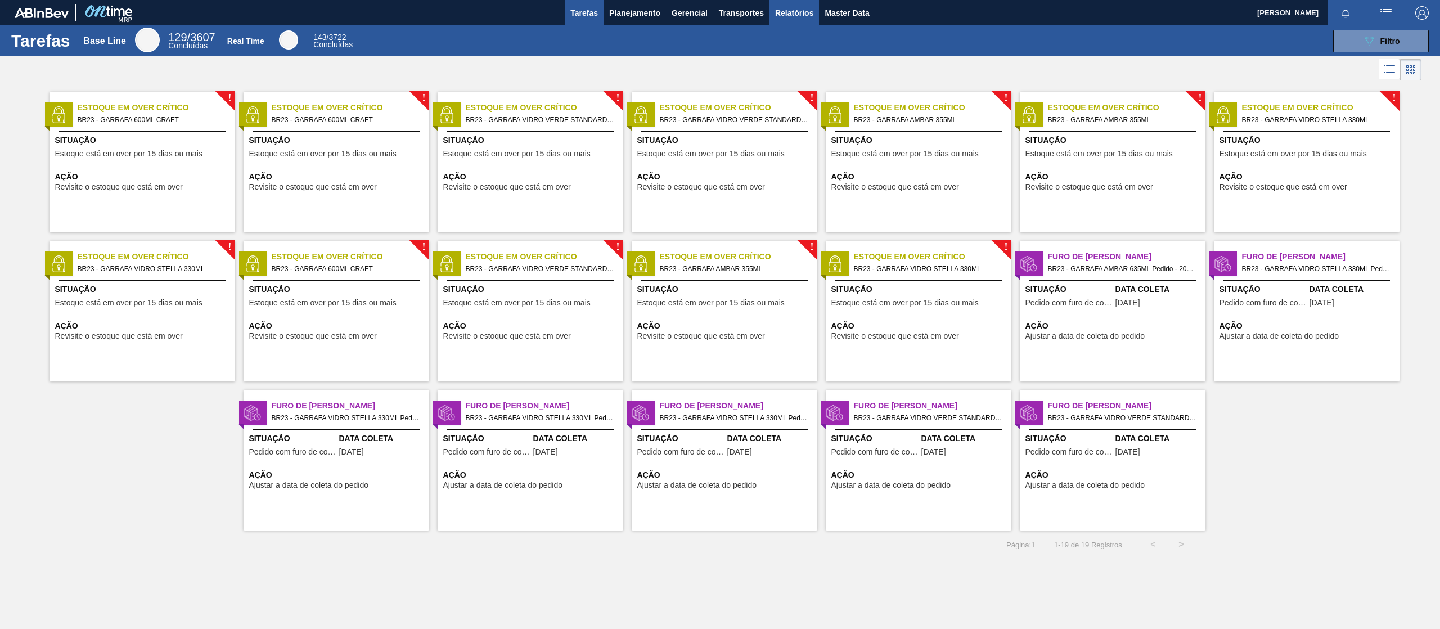  Describe the element at coordinates (1422, 13) in the screenshot. I see `img: Logout` at that location.